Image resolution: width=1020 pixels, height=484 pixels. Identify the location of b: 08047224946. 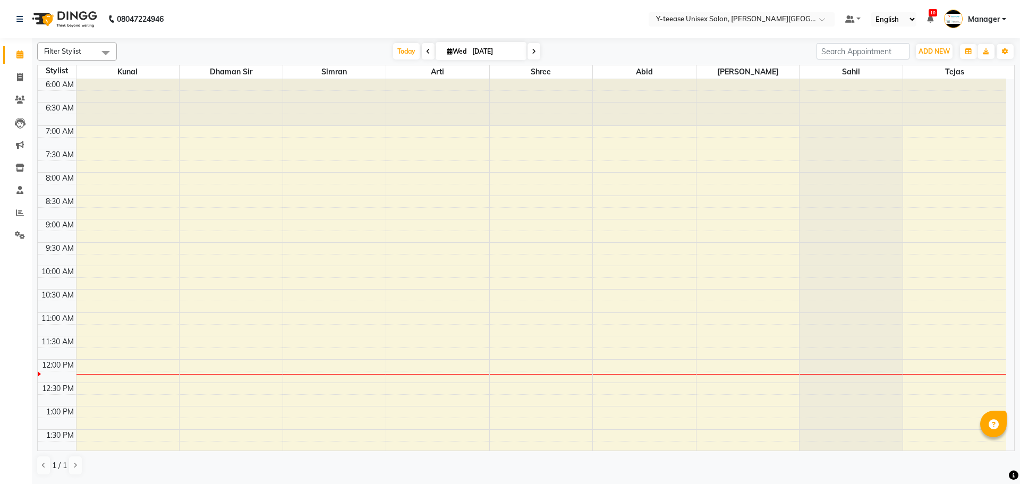
(140, 19).